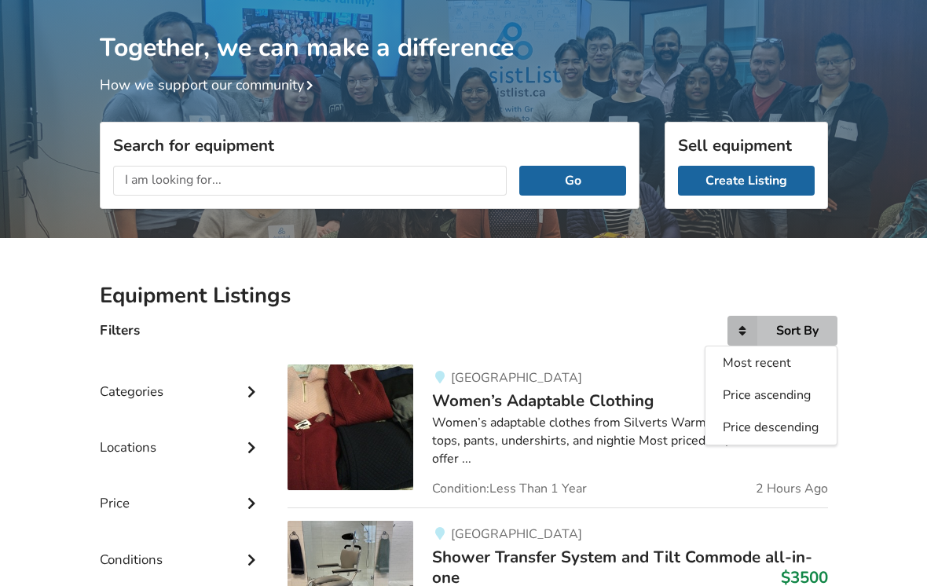 This screenshot has width=927, height=586. I want to click on span: Most recent, so click(756, 363).